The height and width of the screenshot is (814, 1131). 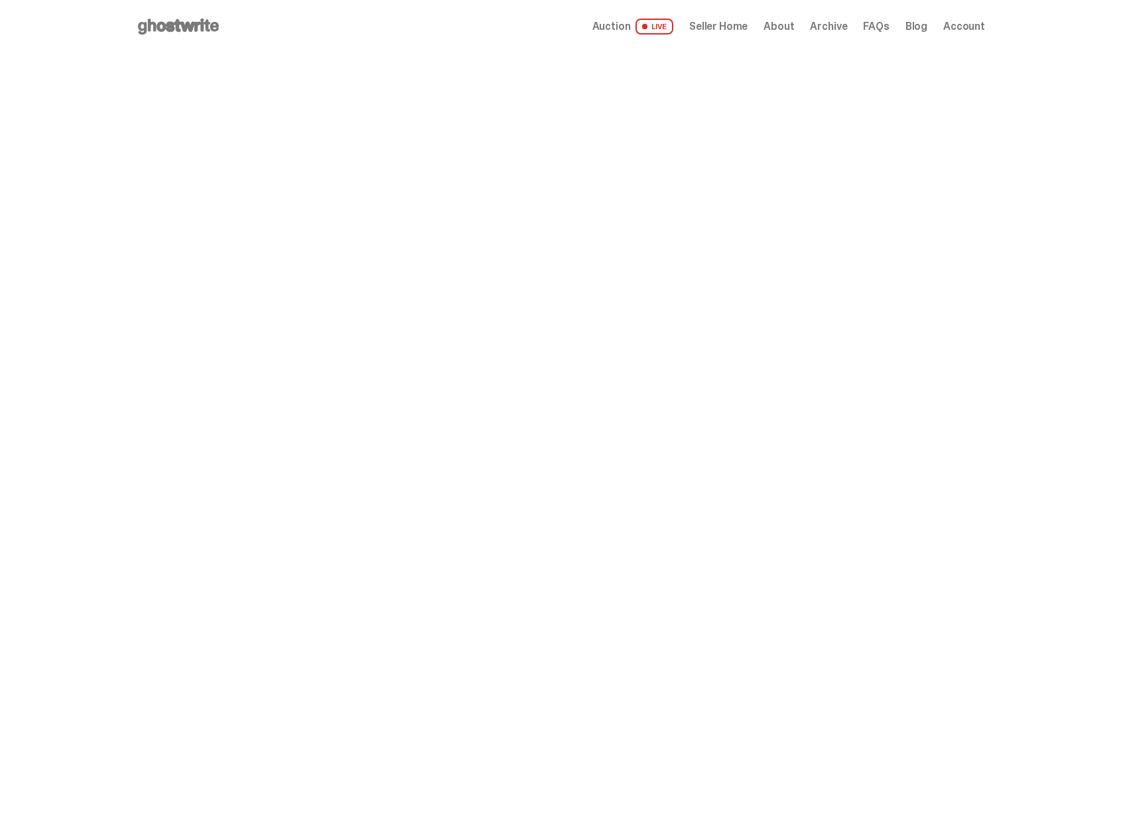 What do you see at coordinates (964, 27) in the screenshot?
I see `a: Account` at bounding box center [964, 27].